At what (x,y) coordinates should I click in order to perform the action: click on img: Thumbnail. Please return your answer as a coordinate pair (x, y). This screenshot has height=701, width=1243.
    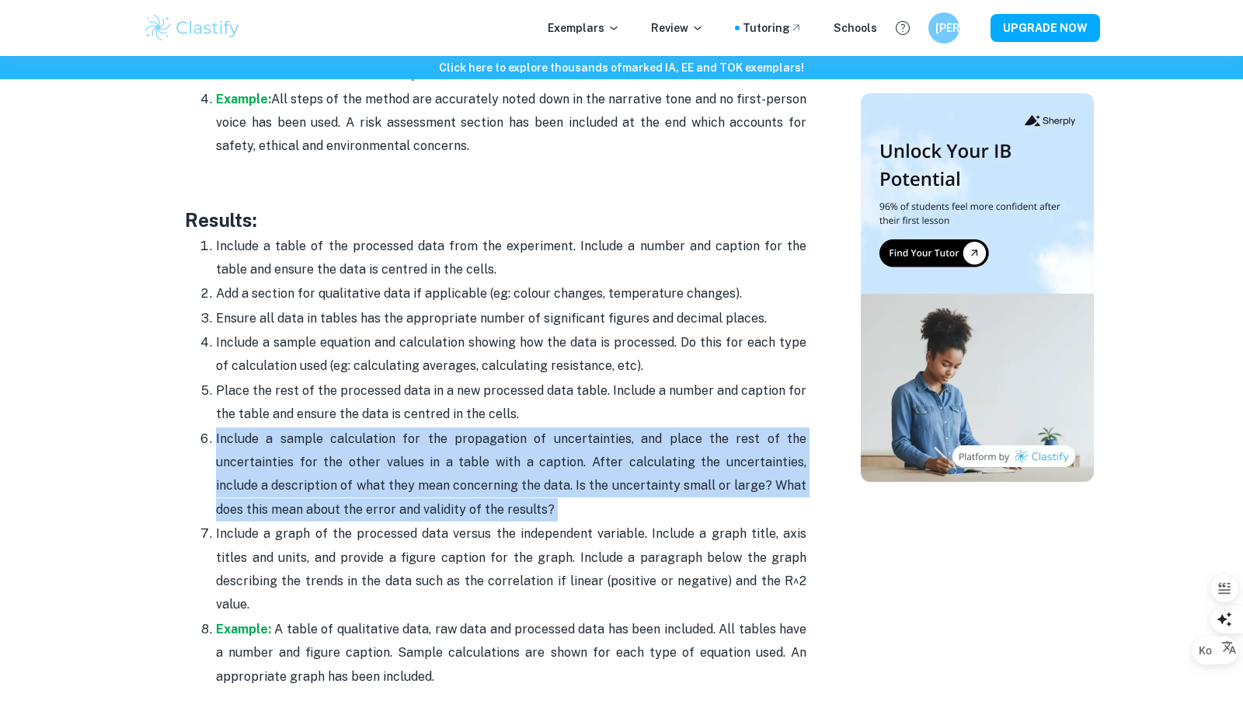
    Looking at the image, I should click on (977, 287).